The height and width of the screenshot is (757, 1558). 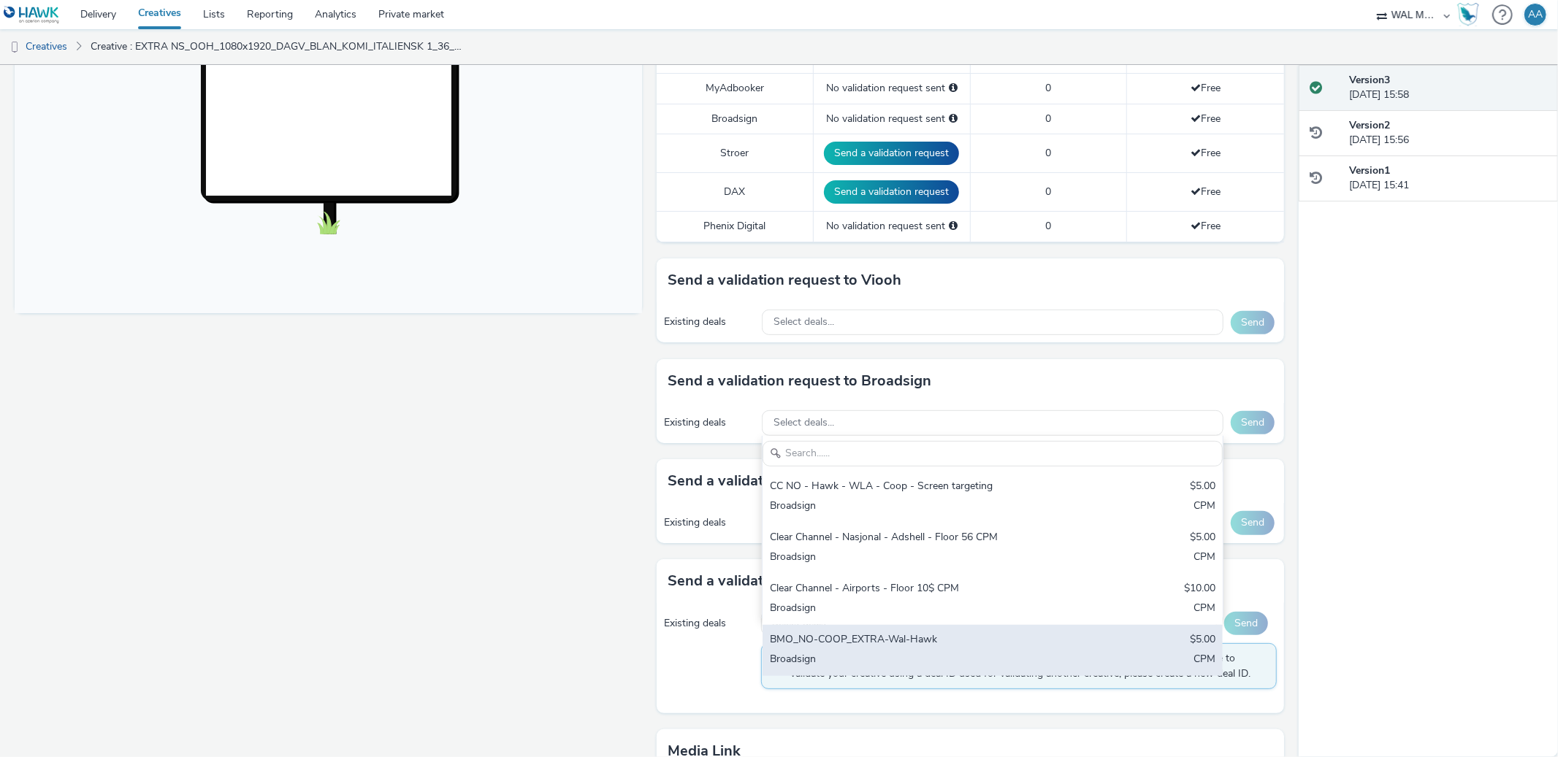 What do you see at coordinates (735, 88) in the screenshot?
I see `td: MyAdbooker` at bounding box center [735, 88].